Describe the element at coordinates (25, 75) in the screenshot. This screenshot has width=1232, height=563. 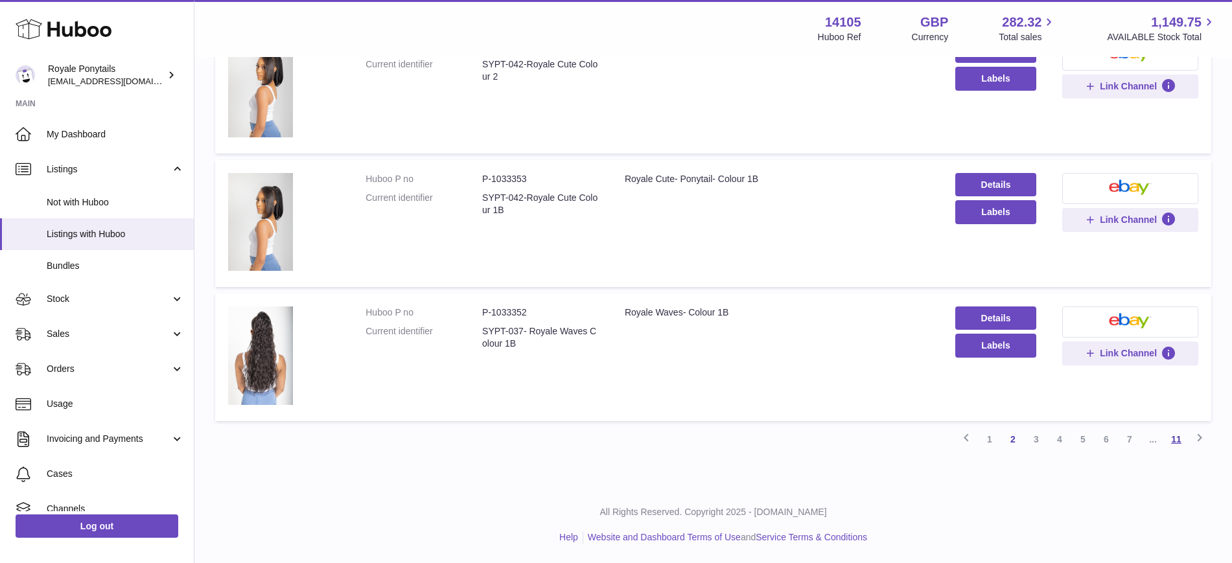
I see `img: internalAdmin-14105@internal.huboo.com` at that location.